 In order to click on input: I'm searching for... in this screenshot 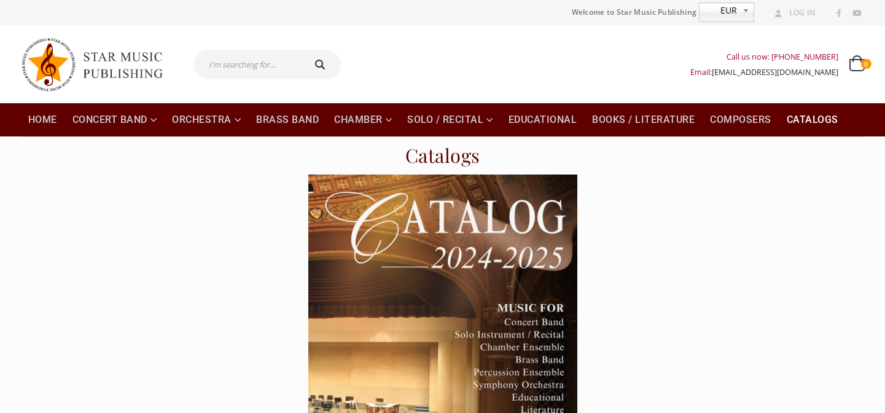, I will do `click(248, 65)`.